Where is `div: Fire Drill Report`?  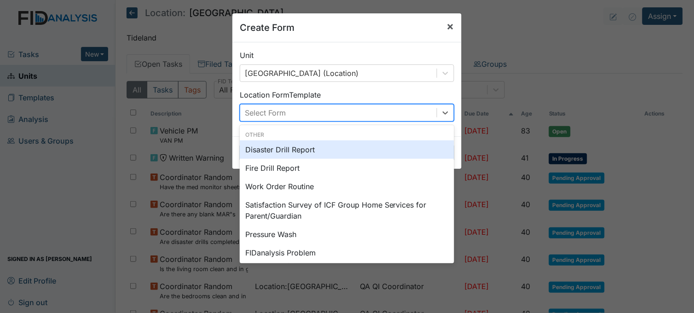 div: Fire Drill Report is located at coordinates (347, 168).